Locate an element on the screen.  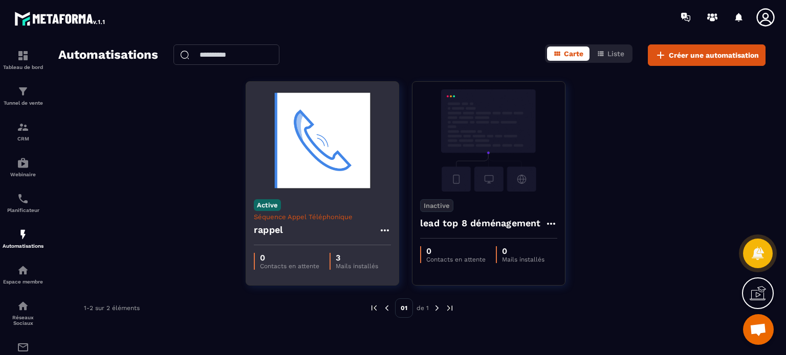
a: Ouvrir le chat is located at coordinates (758, 330).